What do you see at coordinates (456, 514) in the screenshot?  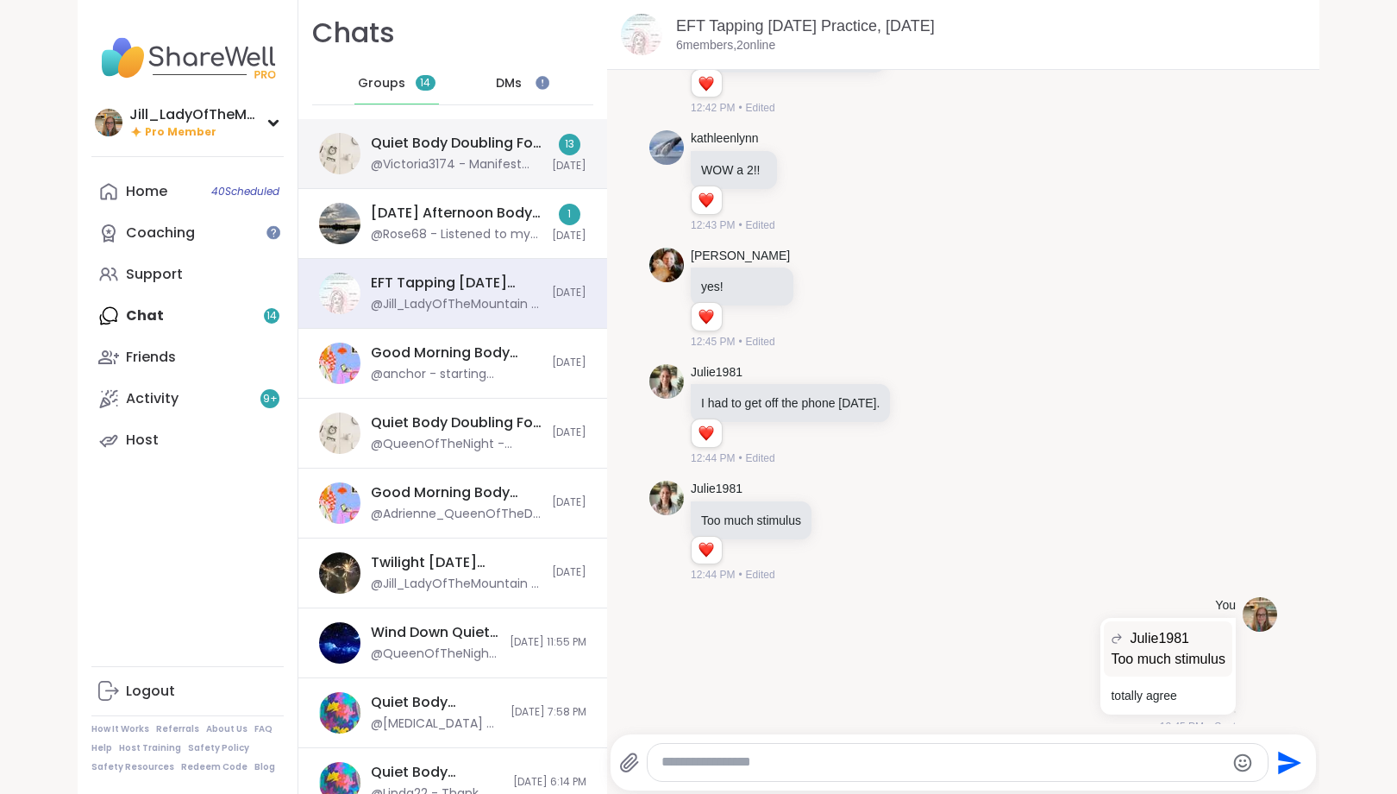 I see `div: @Adrienne_QueenOfTheDawn - Sorry I missed the end of the session - thanks for coming everyone!` at bounding box center [456, 514].